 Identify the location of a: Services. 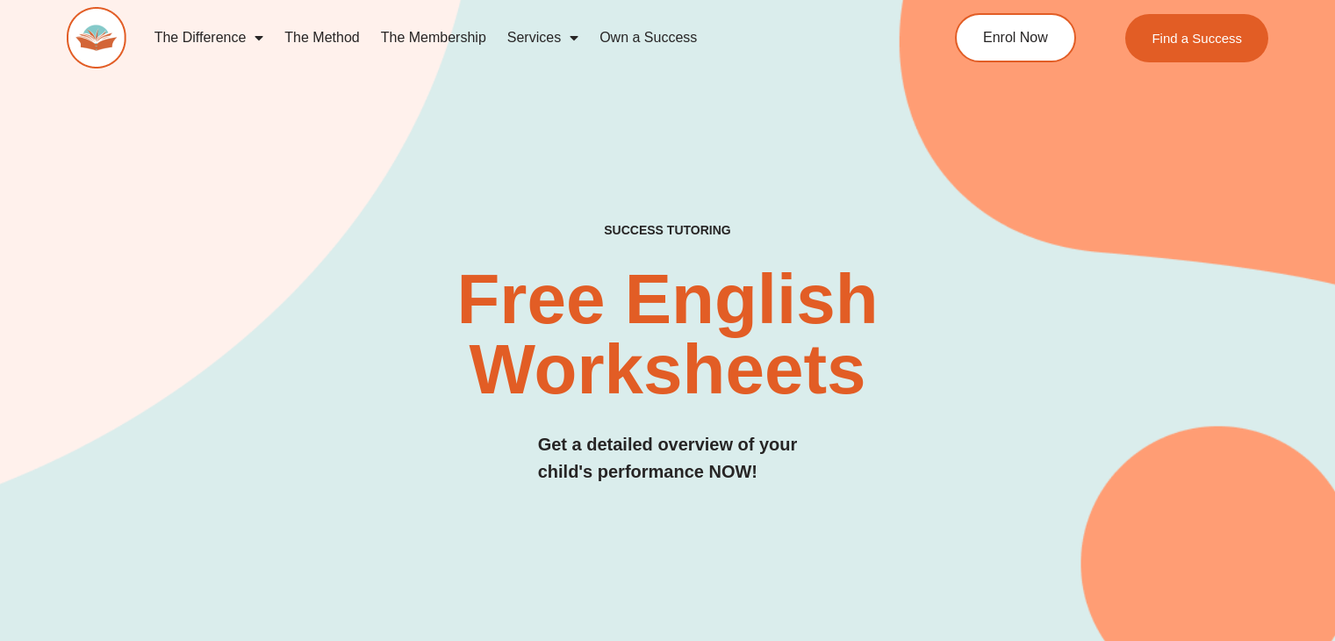
(542, 38).